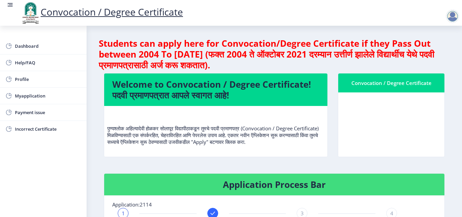 This screenshot has height=217, width=462. Describe the element at coordinates (392, 213) in the screenshot. I see `span: 4` at that location.